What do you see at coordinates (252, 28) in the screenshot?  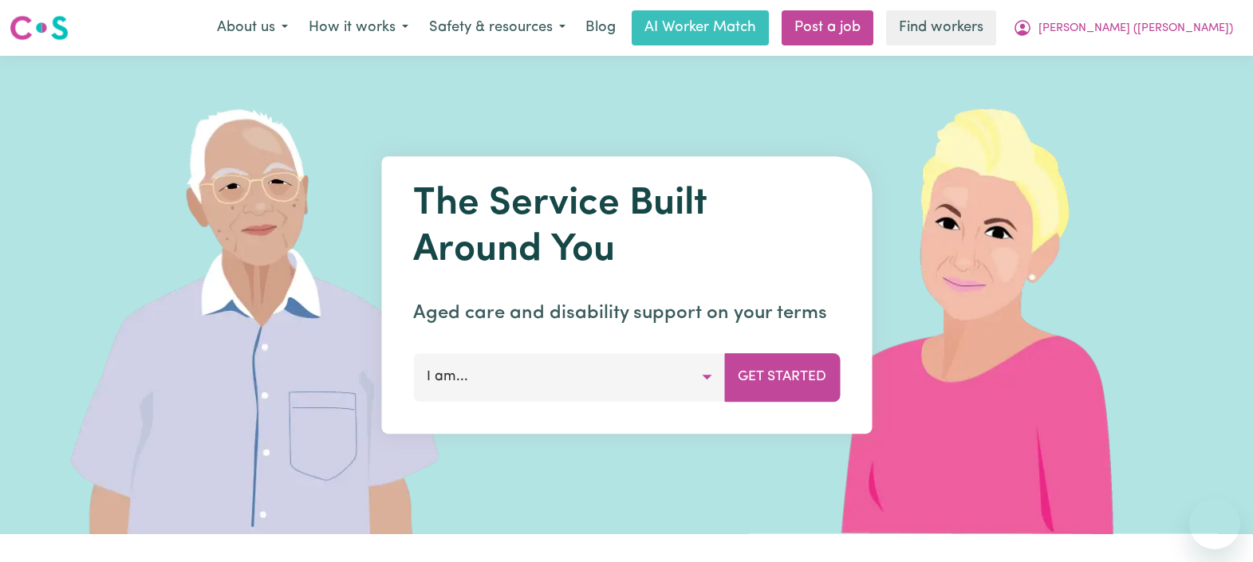 I see `button: About us` at bounding box center [252, 28].